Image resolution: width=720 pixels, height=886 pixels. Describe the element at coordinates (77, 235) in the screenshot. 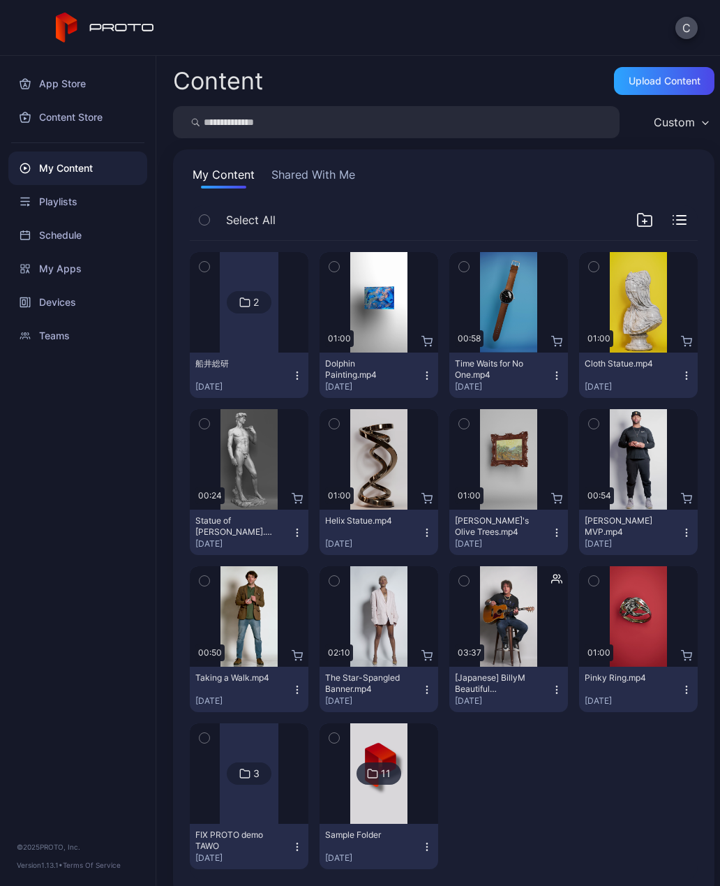

I see `a: Schedule` at that location.